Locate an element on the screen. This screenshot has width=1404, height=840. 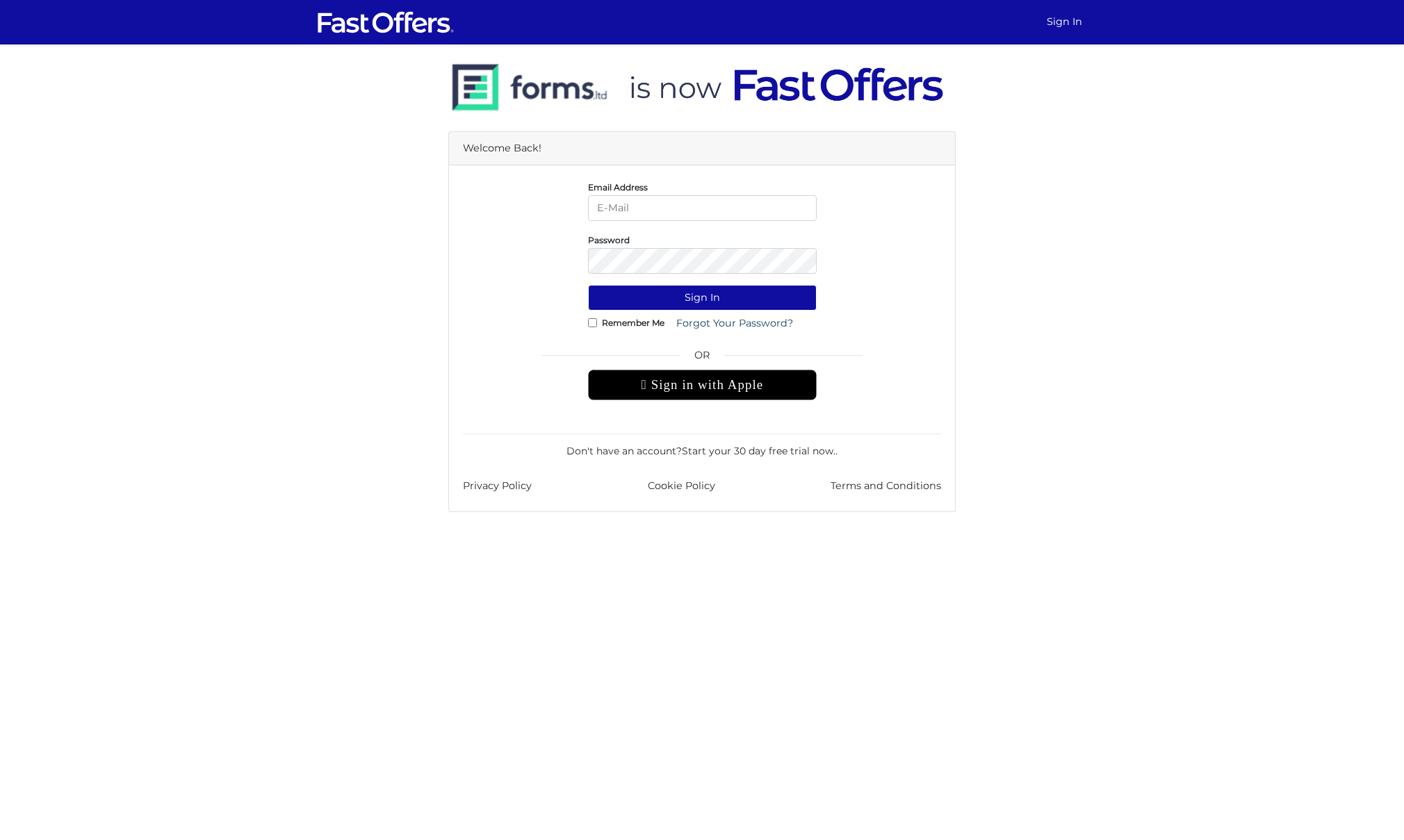
a: Start your 30 day free trial now. is located at coordinates (758, 451).